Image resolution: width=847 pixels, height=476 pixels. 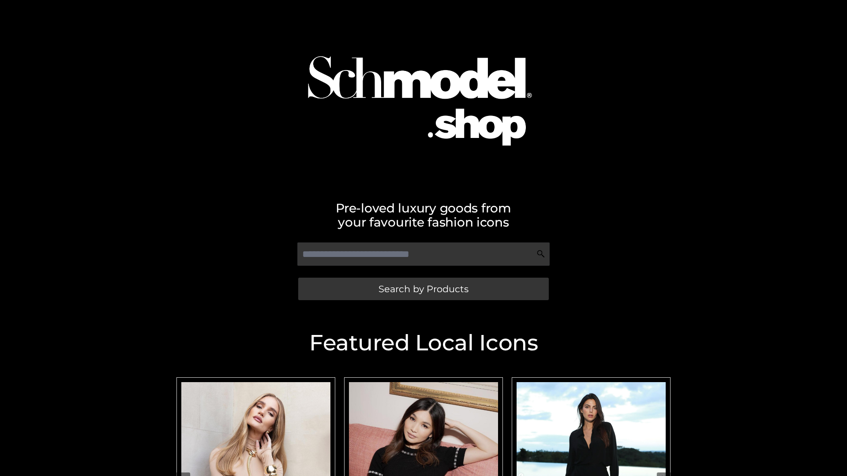 I want to click on h2: Featured Local Icons​, so click(x=424, y=343).